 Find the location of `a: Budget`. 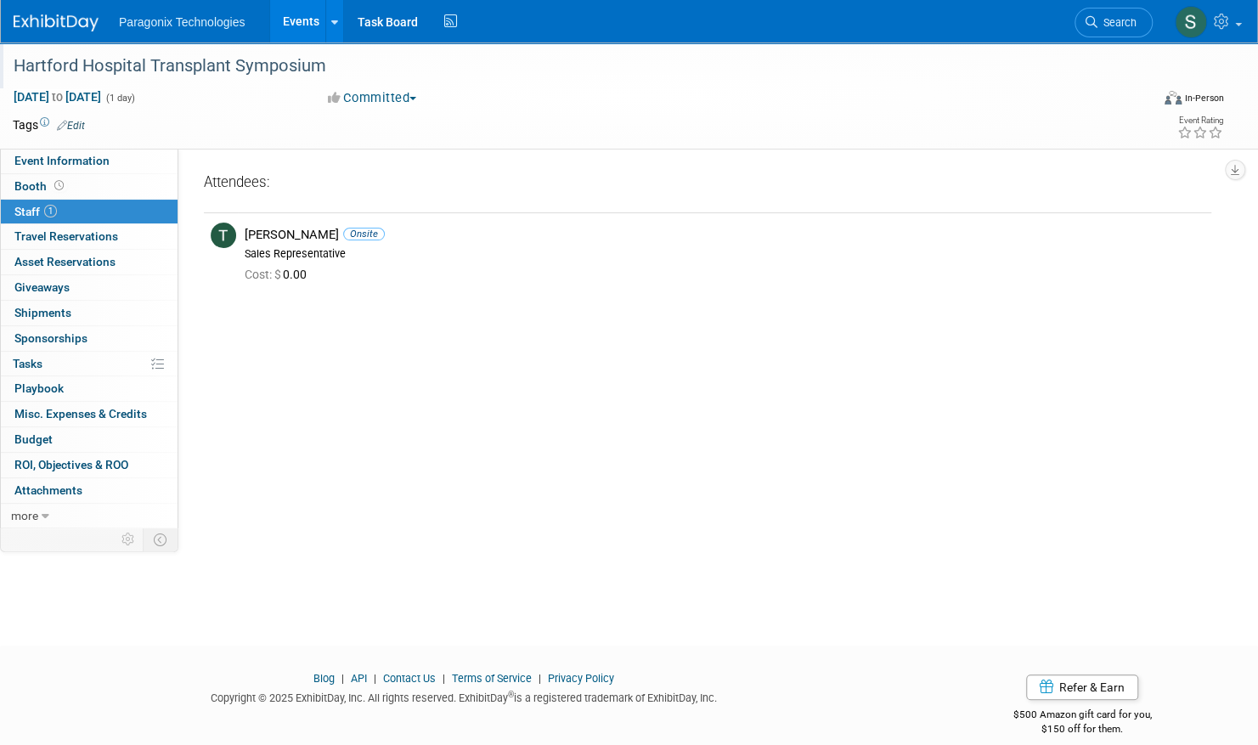

a: Budget is located at coordinates (89, 439).